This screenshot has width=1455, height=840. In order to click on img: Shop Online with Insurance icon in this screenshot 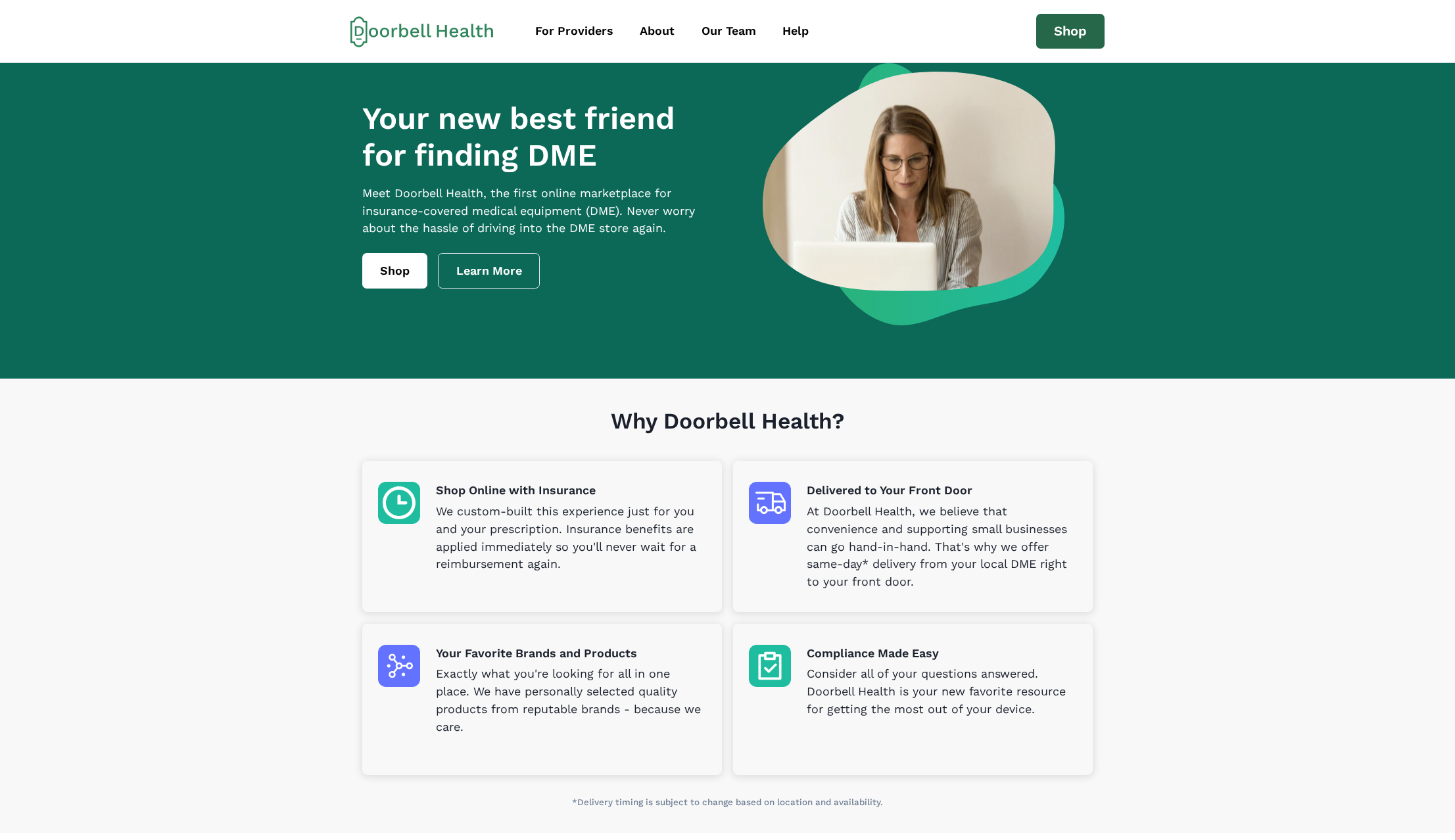, I will do `click(399, 503)`.